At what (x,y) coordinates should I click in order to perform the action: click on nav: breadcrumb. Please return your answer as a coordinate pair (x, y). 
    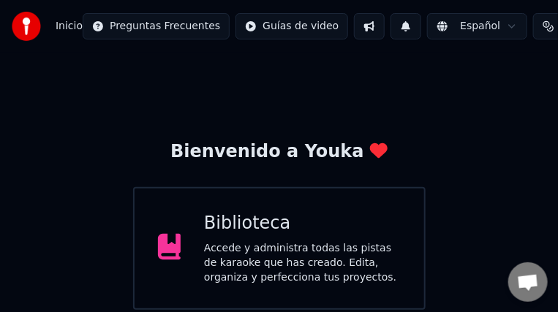
    Looking at the image, I should click on (69, 26).